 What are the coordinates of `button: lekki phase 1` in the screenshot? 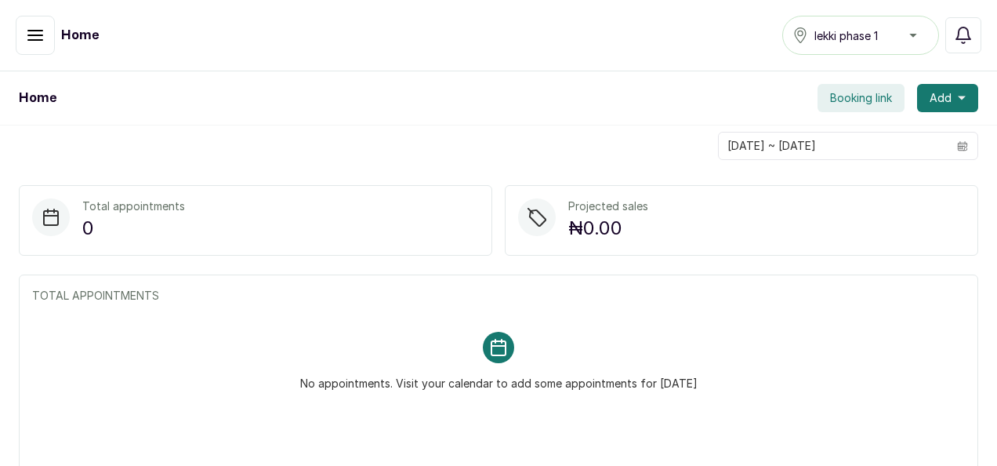 It's located at (861, 35).